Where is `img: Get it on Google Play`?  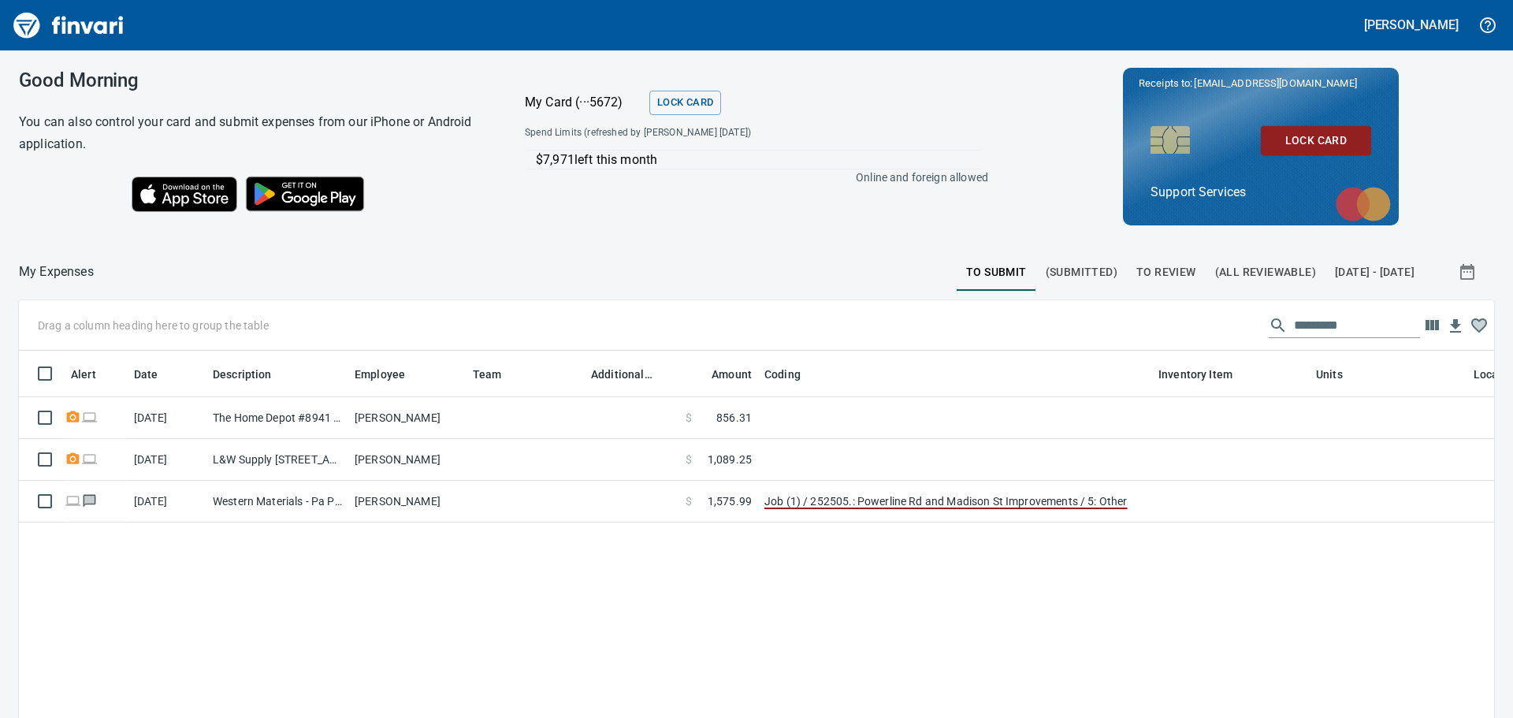 img: Get it on Google Play is located at coordinates (305, 194).